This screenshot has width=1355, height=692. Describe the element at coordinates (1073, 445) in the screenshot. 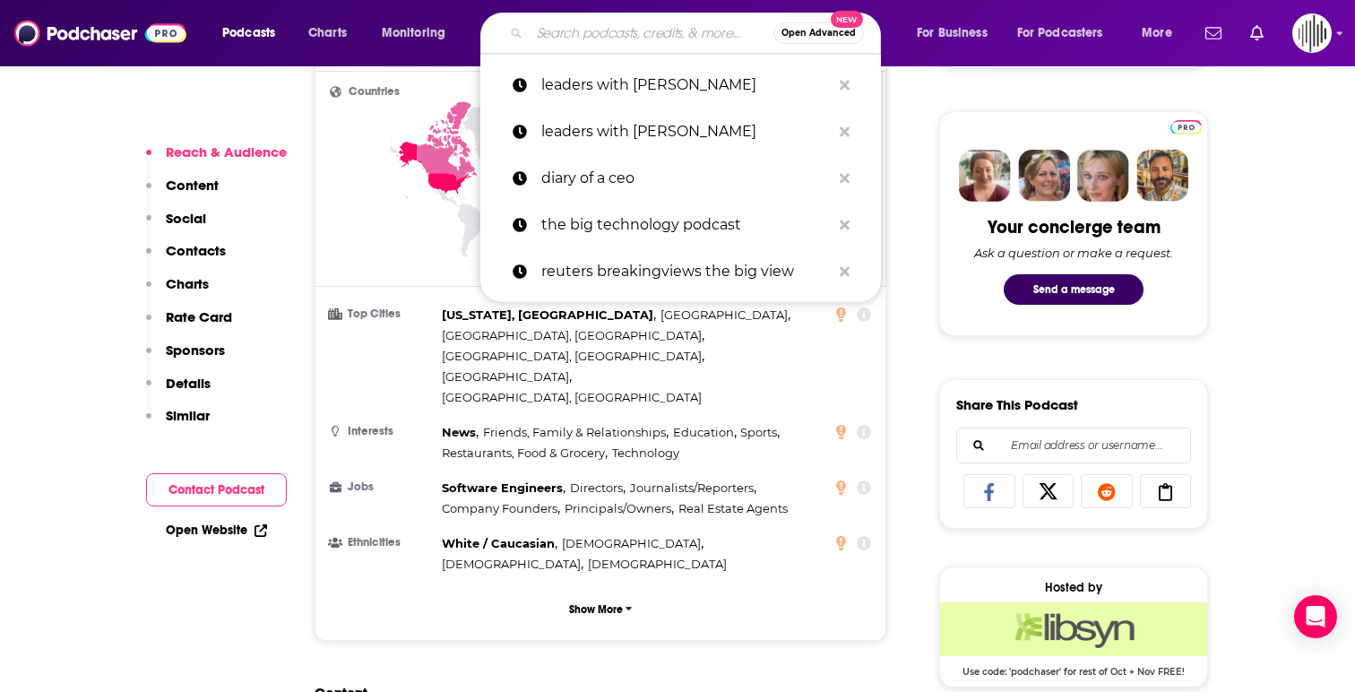

I see `div: Search followers` at that location.